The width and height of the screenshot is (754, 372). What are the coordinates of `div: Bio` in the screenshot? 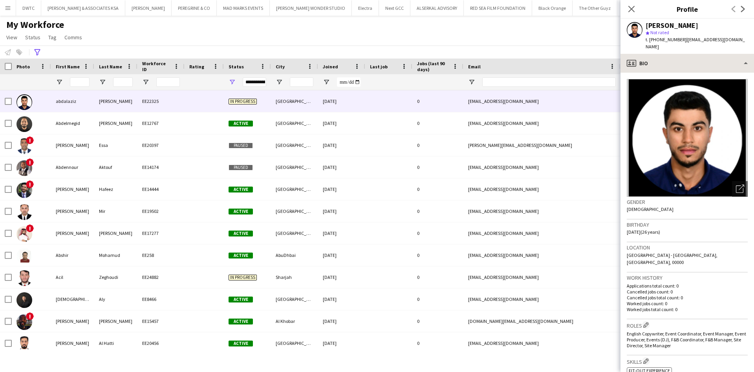 It's located at (688, 63).